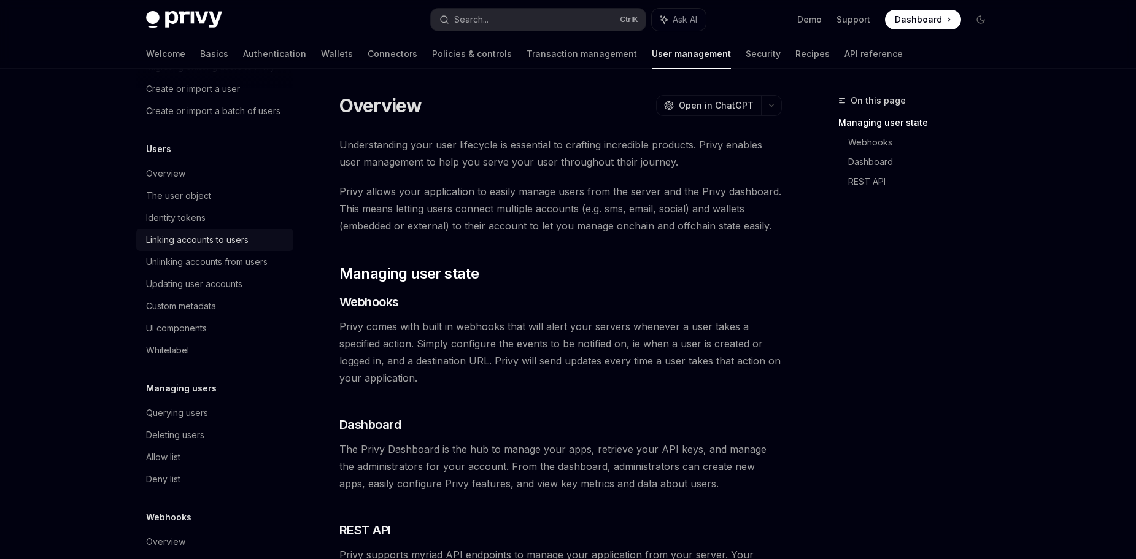 The height and width of the screenshot is (559, 1136). I want to click on a: Whitelabel, so click(215, 351).